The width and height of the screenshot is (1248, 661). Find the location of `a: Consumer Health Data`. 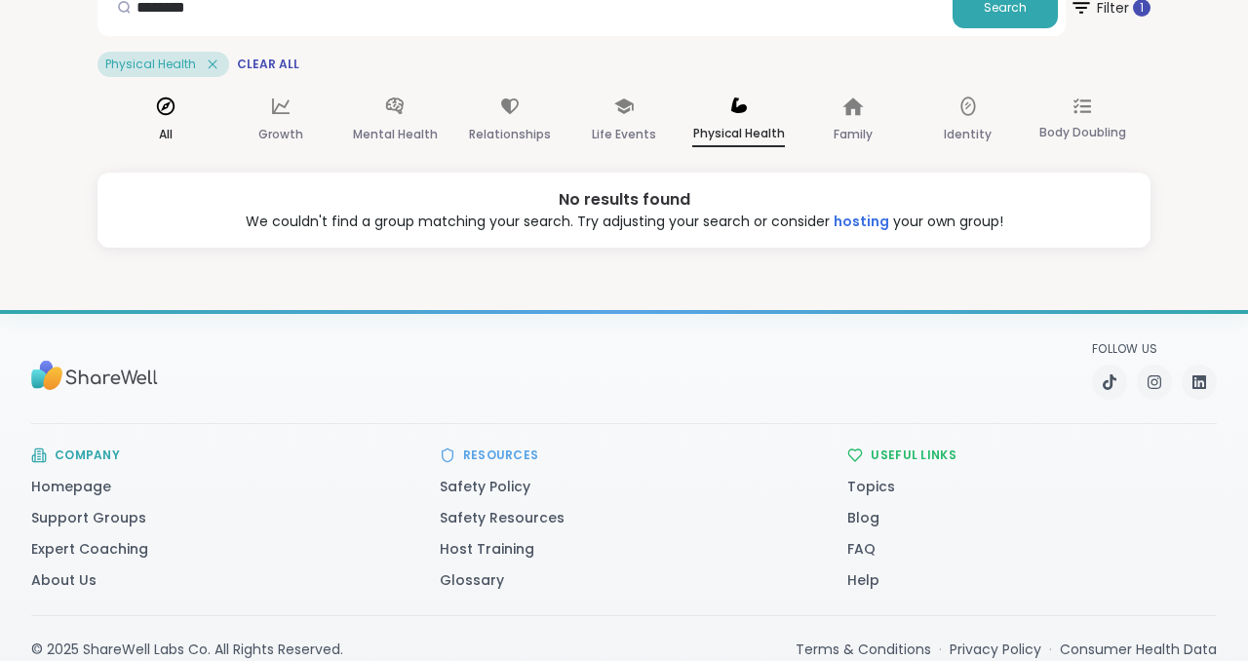

a: Consumer Health Data is located at coordinates (1137, 649).